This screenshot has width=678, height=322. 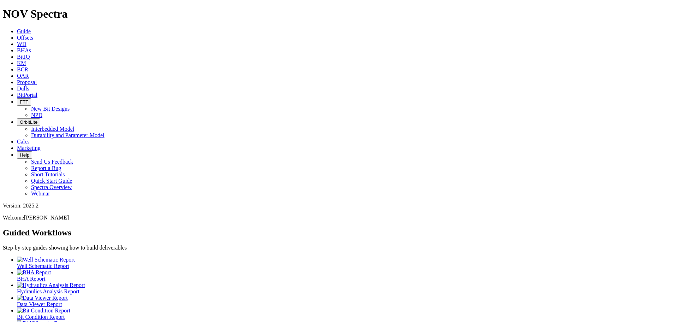 What do you see at coordinates (46, 168) in the screenshot?
I see `a: Report a Bug` at bounding box center [46, 168].